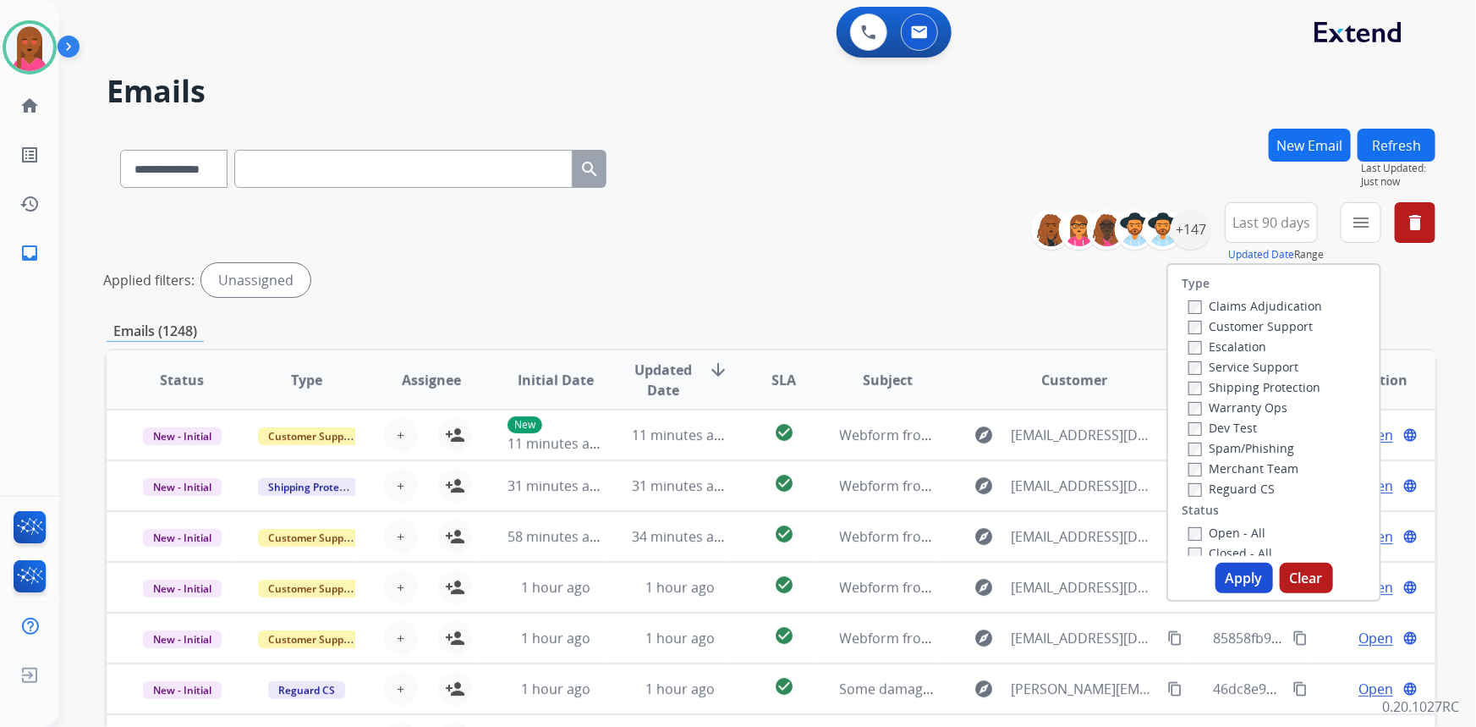 The width and height of the screenshot is (1476, 727). What do you see at coordinates (1250, 326) in the screenshot?
I see `label: Customer Support` at bounding box center [1250, 326].